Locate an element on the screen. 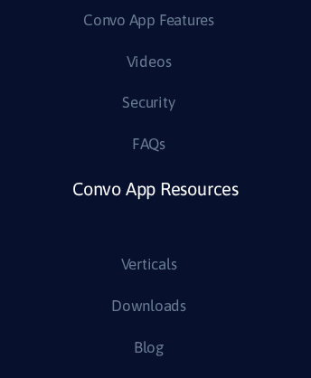  a: Convo App Features is located at coordinates (148, 21).